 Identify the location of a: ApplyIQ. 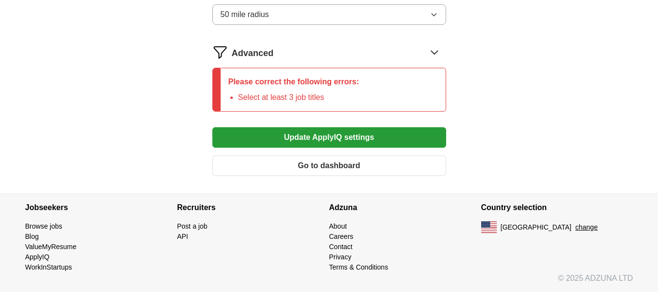
(38, 257).